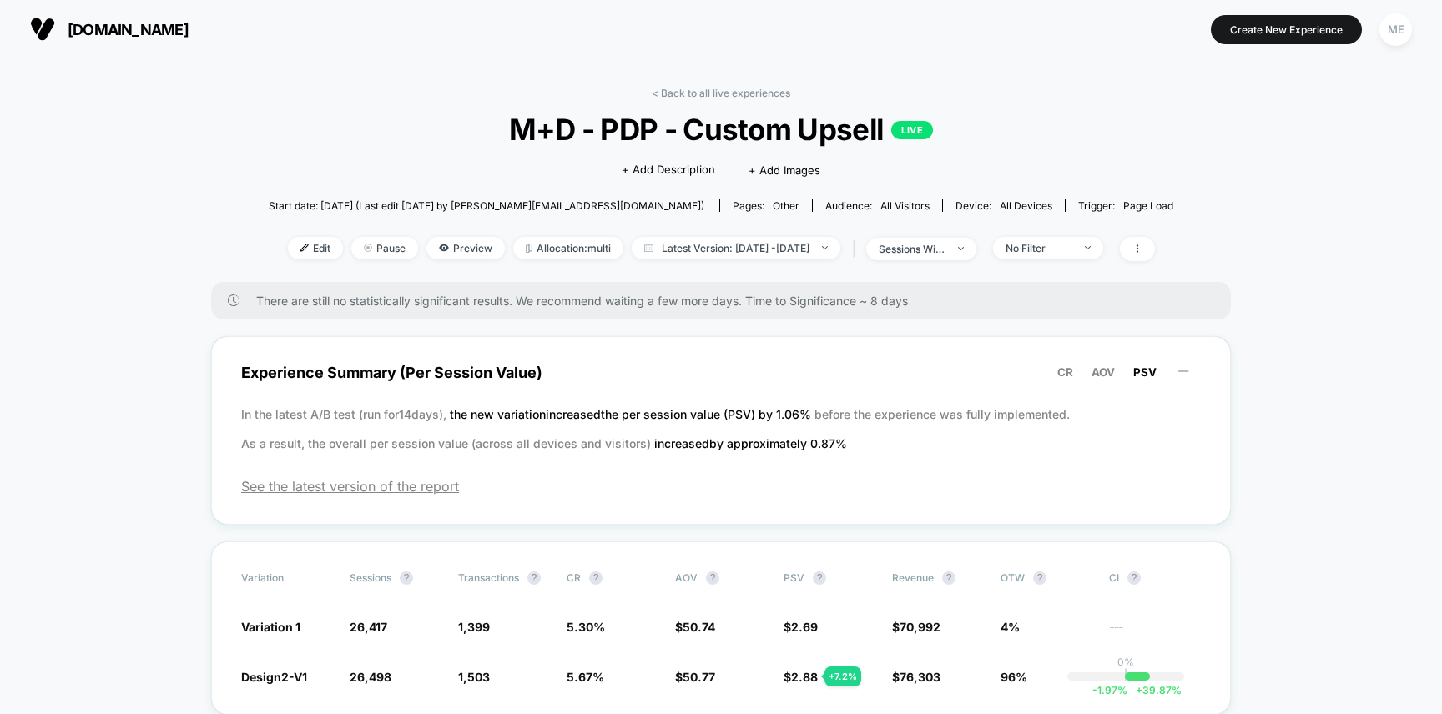 This screenshot has width=1442, height=714. What do you see at coordinates (669, 170) in the screenshot?
I see `span: + Add Description` at bounding box center [669, 170].